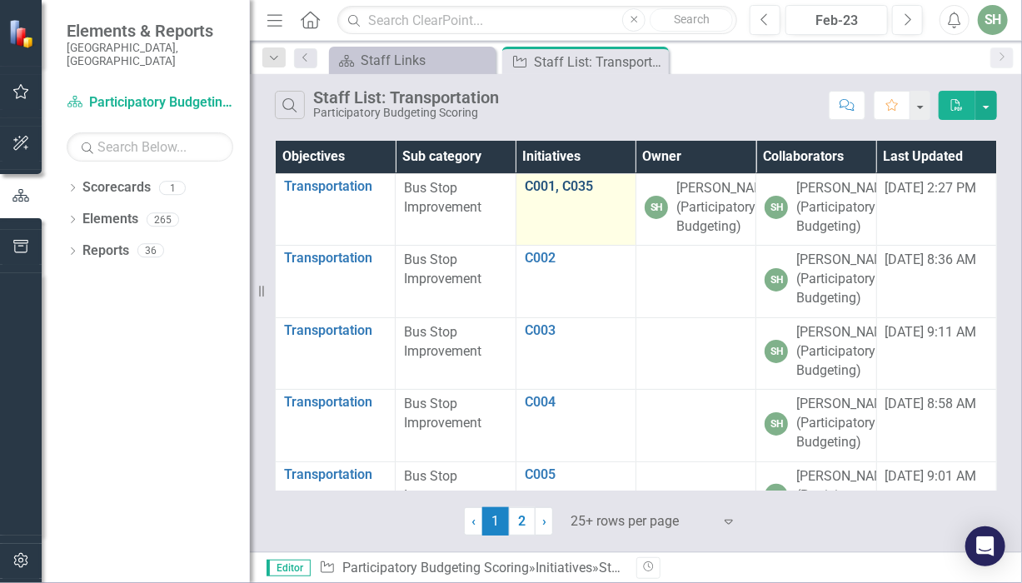  Describe the element at coordinates (150, 147) in the screenshot. I see `input: Search Below...` at that location.